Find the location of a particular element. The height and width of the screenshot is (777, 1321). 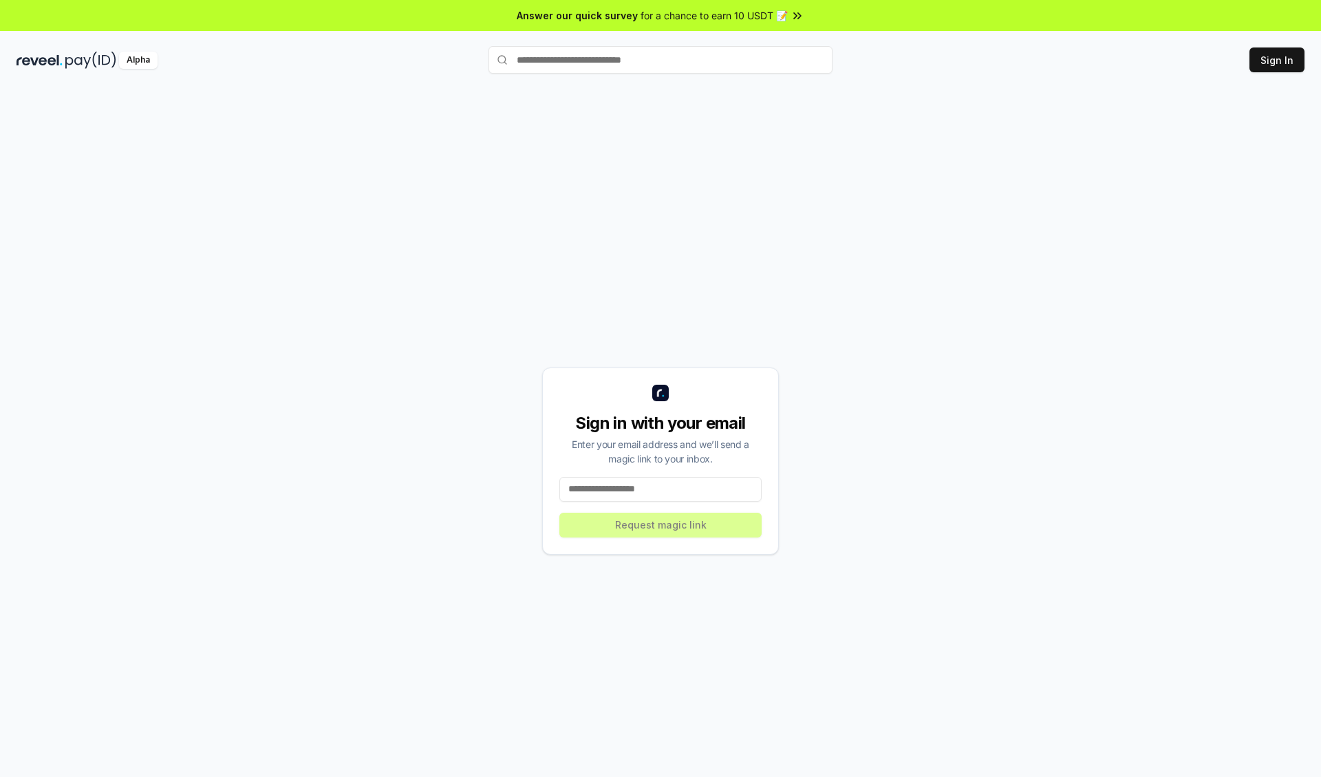

div: Sign in with your email is located at coordinates (660, 423).